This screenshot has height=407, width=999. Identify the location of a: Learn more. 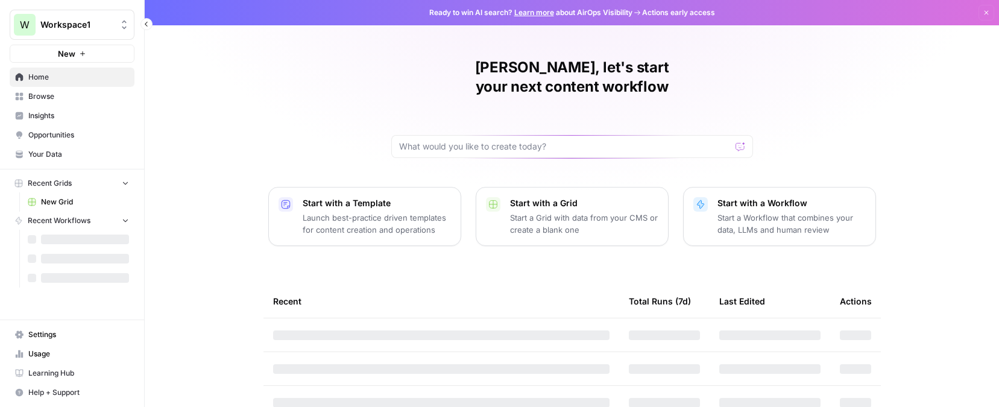
(534, 12).